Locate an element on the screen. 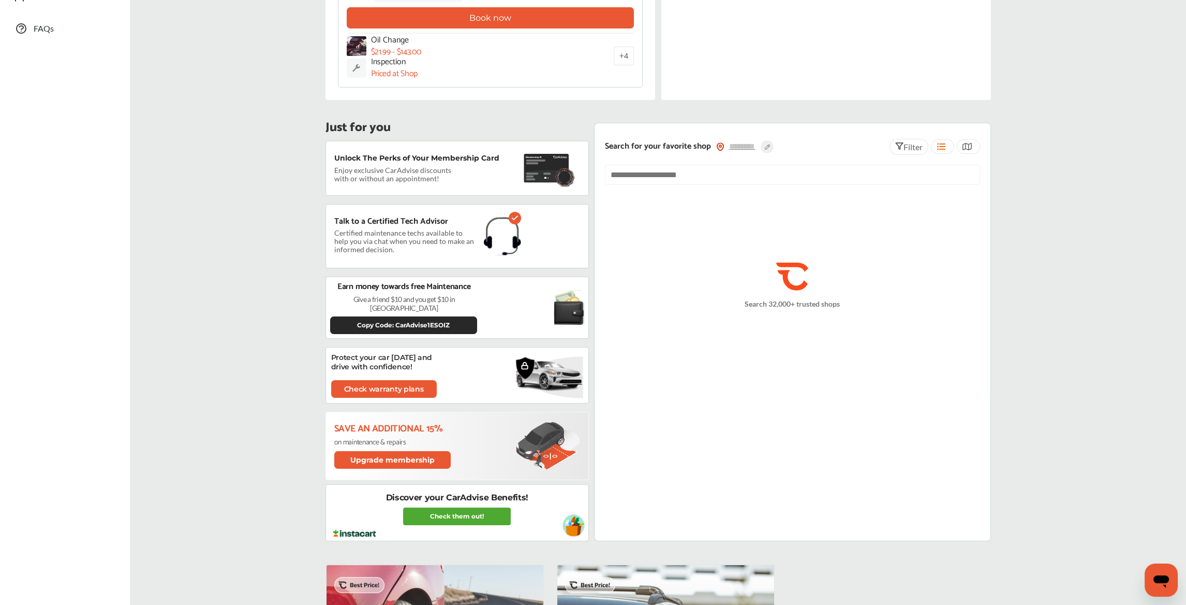  img: oil-change-thumb.jpg is located at coordinates (357, 46).